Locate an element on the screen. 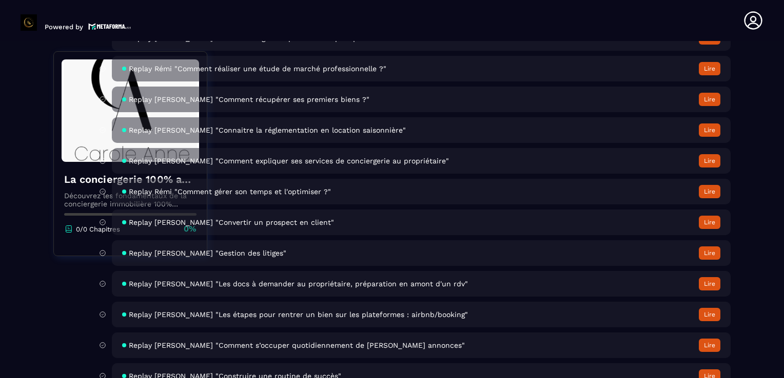 Image resolution: width=784 pixels, height=378 pixels. img: logo is located at coordinates (110, 26).